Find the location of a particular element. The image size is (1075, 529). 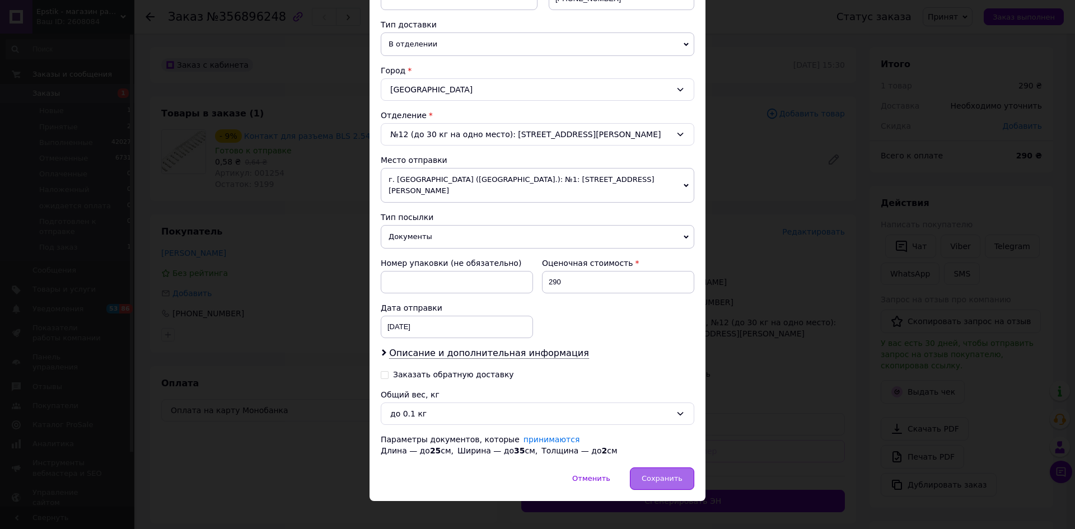

span: Тип доставки is located at coordinates (409, 25).